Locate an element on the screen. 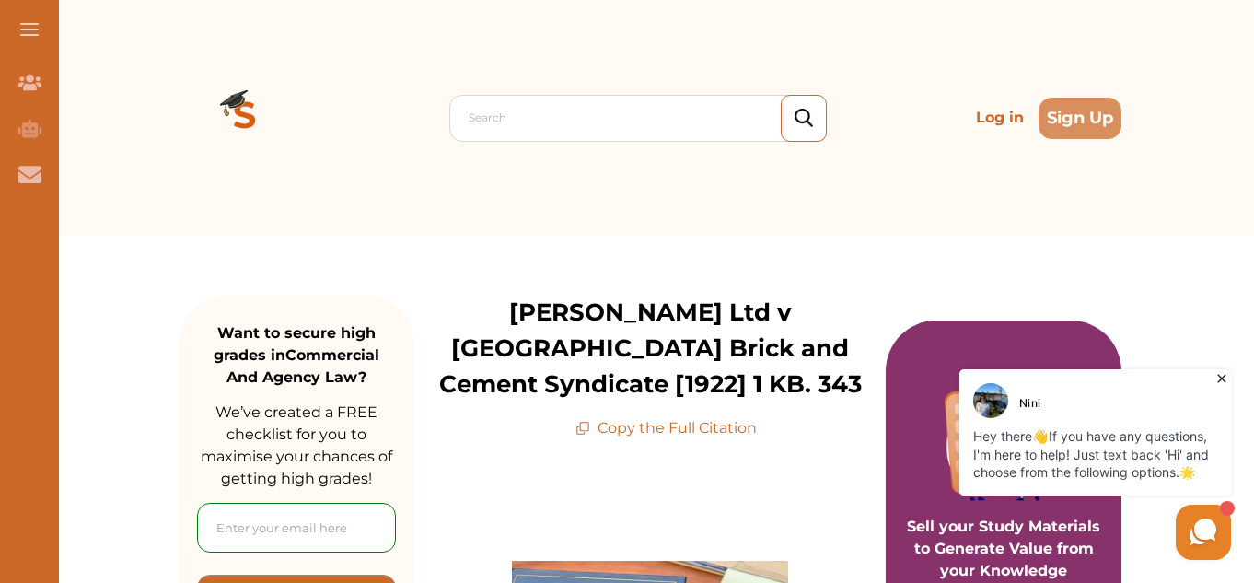 The width and height of the screenshot is (1254, 583). div: Nini is located at coordinates (217, 40).